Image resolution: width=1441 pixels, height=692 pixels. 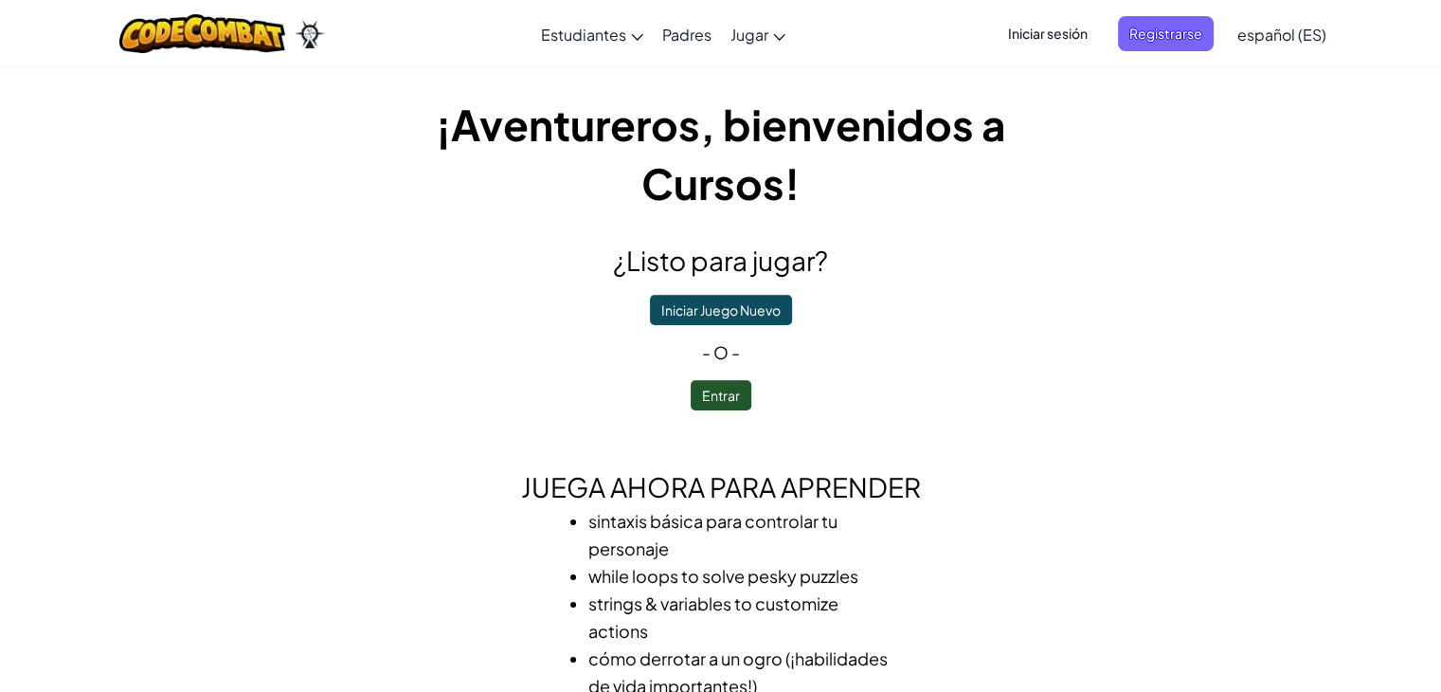 What do you see at coordinates (1048, 33) in the screenshot?
I see `button: Iniciar sesión` at bounding box center [1048, 33].